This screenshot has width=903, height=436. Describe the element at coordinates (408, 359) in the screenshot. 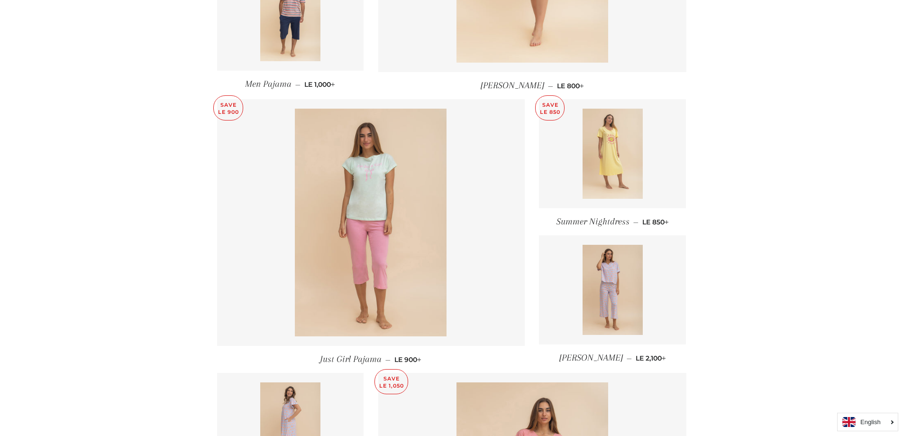

I see `span: LE 900` at that location.